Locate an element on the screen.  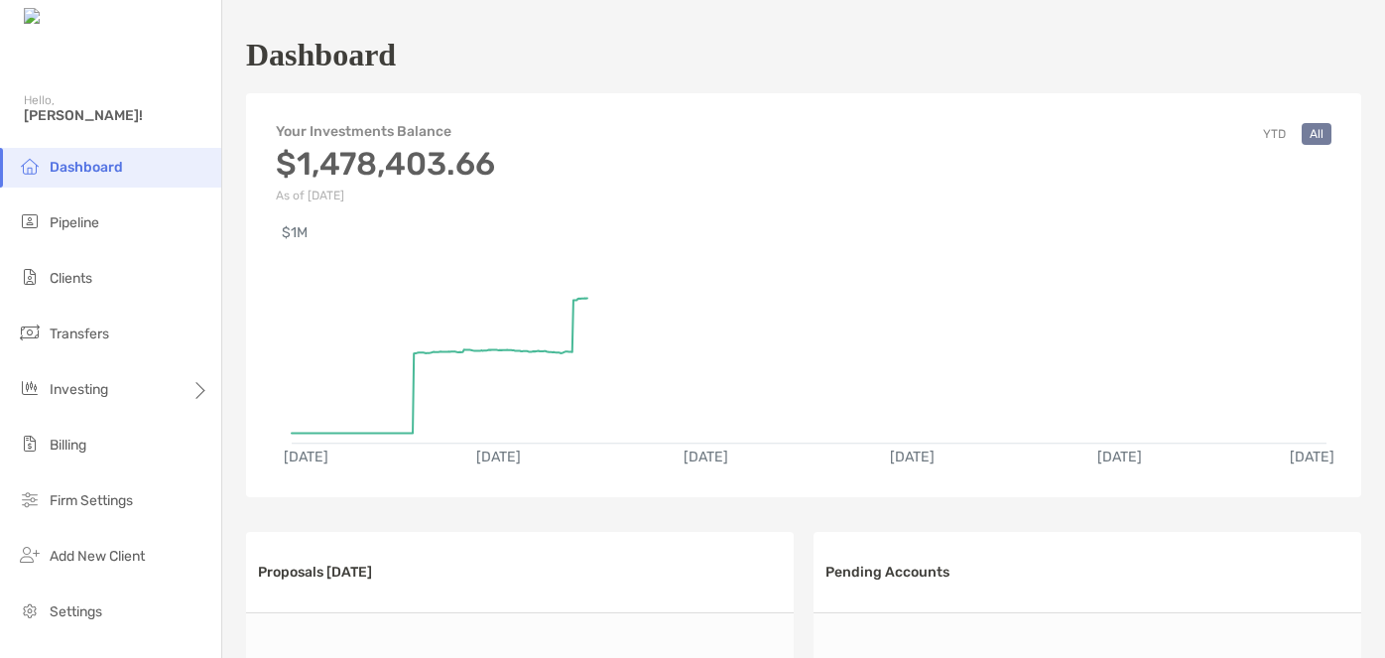
img: billing icon is located at coordinates (30, 443).